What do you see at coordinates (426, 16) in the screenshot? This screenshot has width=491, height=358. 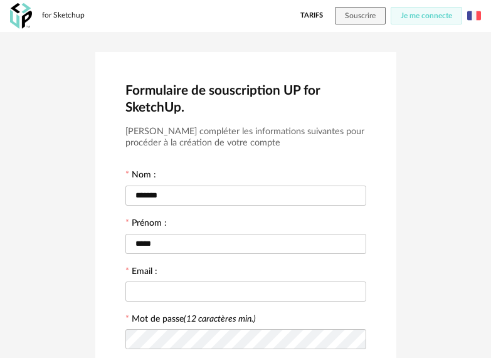 I see `span: Je me connecte` at bounding box center [426, 16].